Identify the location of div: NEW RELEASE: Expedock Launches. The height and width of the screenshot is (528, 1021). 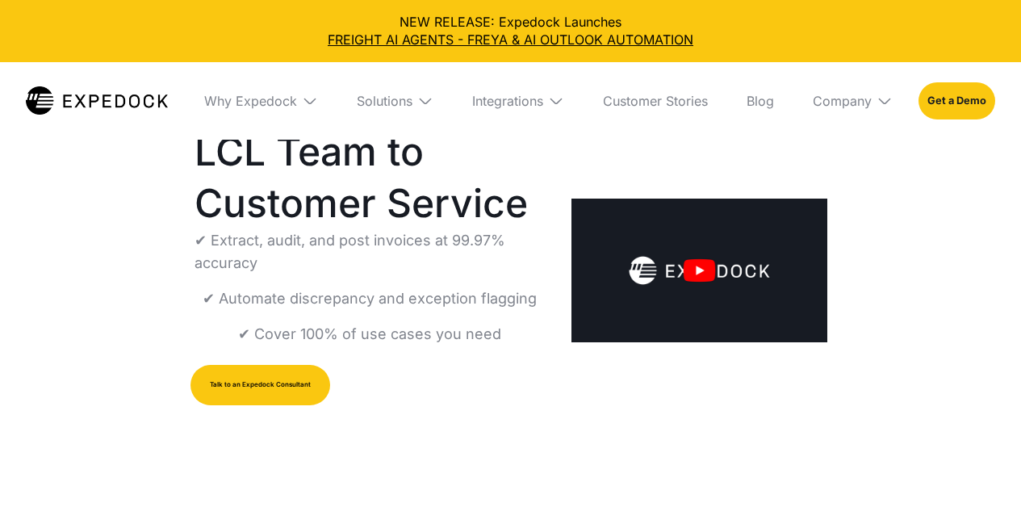
(510, 31).